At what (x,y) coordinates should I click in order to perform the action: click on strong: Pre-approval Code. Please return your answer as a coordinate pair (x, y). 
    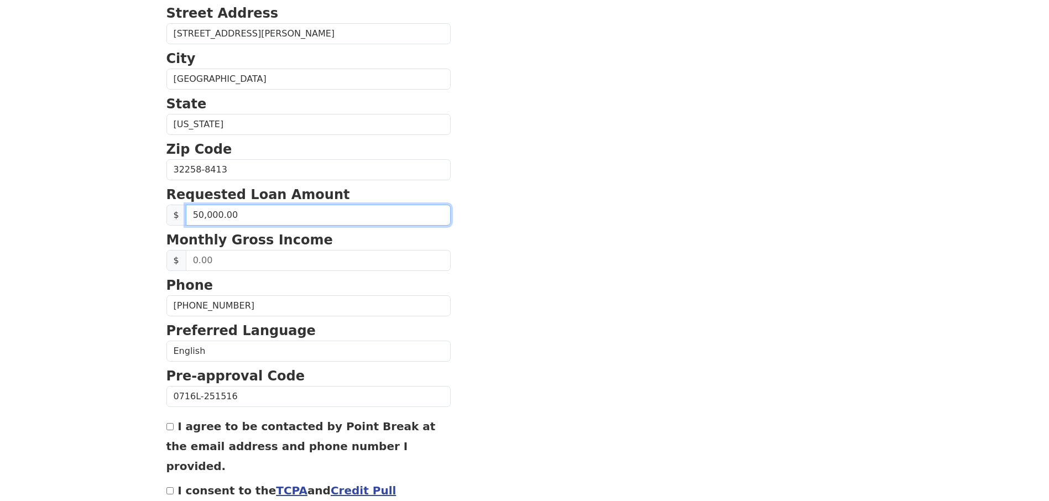
    Looking at the image, I should click on (236, 376).